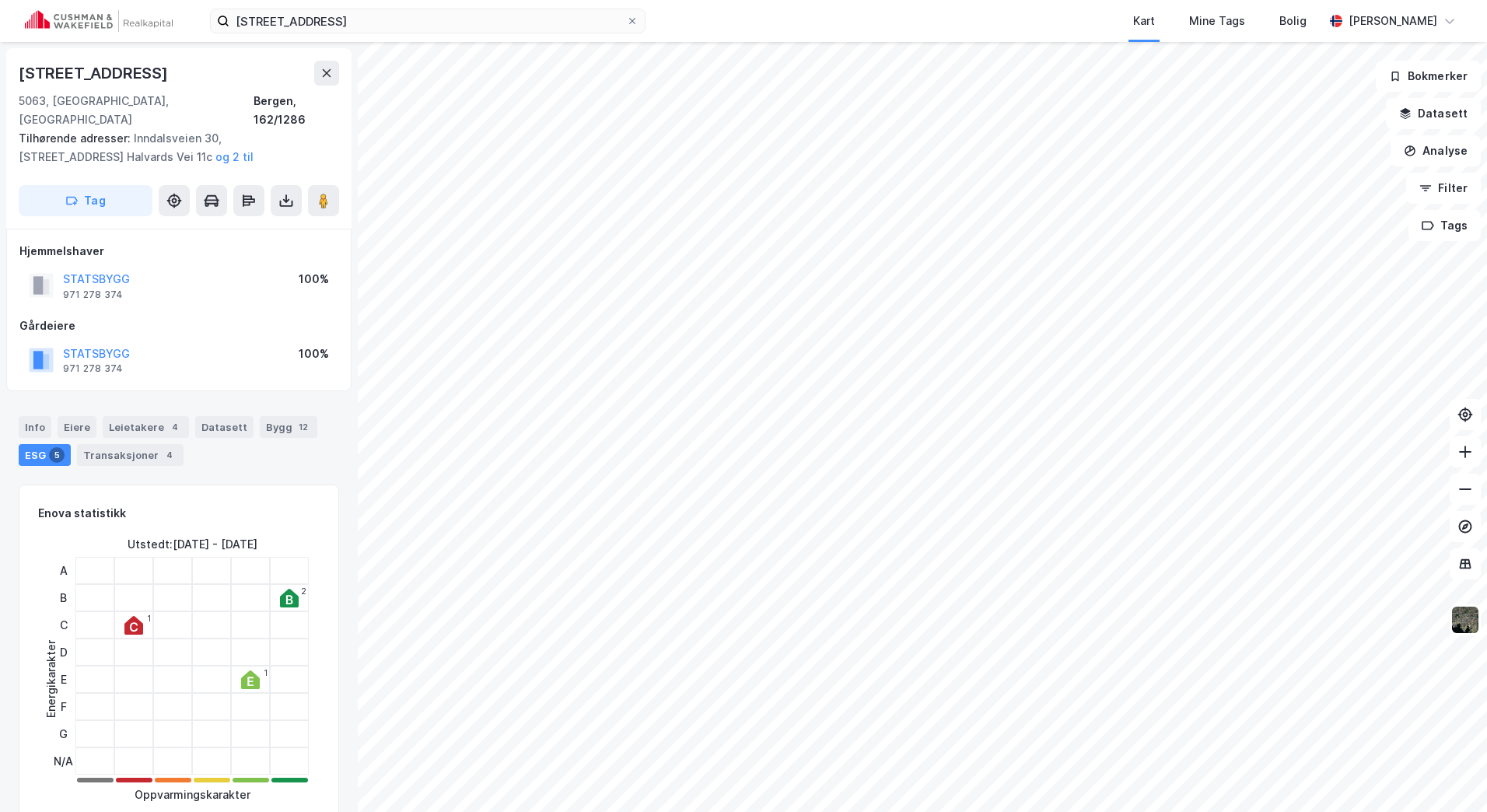 This screenshot has width=1487, height=812. I want to click on div: 5, so click(57, 455).